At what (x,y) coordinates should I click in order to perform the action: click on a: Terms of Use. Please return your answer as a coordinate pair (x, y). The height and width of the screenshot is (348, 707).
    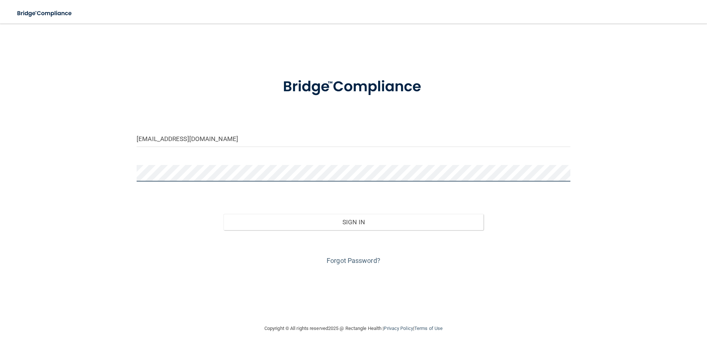
    Looking at the image, I should click on (428, 328).